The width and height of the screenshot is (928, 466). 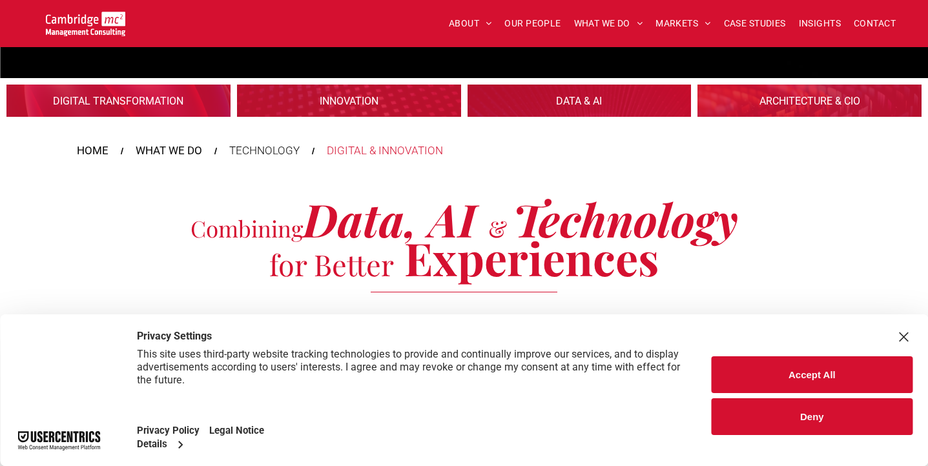 What do you see at coordinates (874, 23) in the screenshot?
I see `a: CONTACT` at bounding box center [874, 23].